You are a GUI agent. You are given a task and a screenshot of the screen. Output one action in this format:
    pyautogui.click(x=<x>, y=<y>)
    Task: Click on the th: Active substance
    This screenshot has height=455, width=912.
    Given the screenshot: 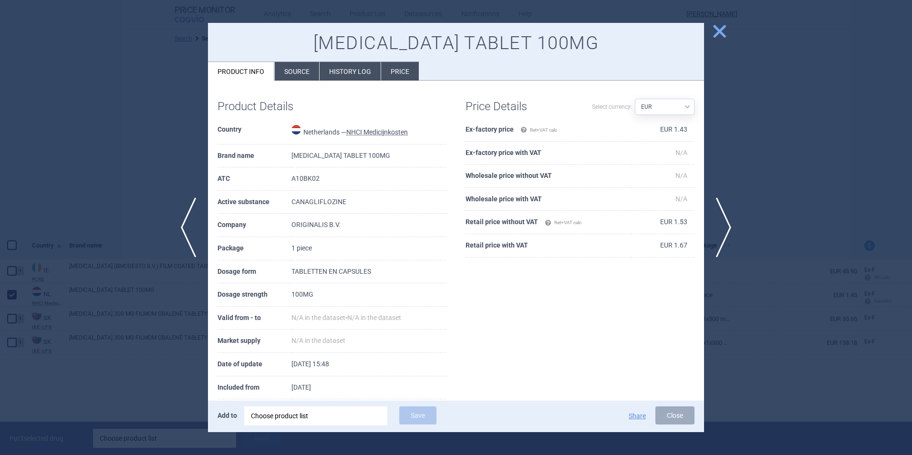 What is the action you would take?
    pyautogui.click(x=254, y=202)
    